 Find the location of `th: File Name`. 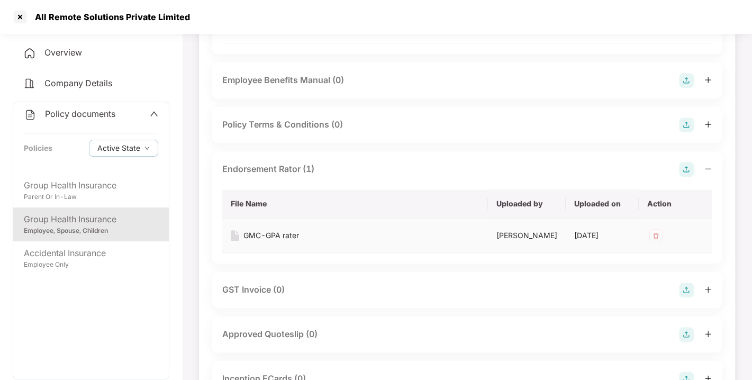

th: File Name is located at coordinates (355, 204).